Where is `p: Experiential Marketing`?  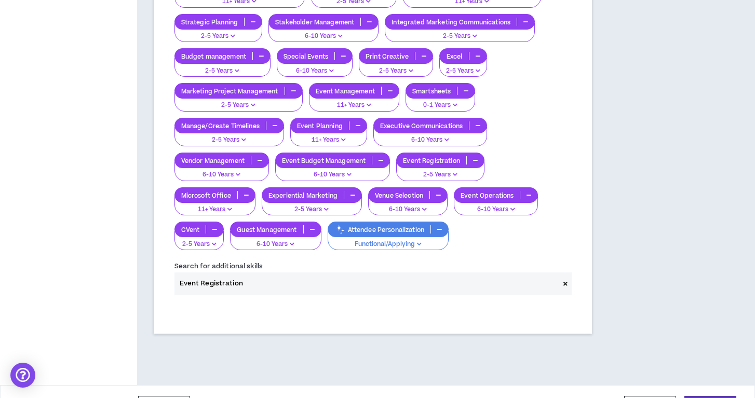
p: Experiential Marketing is located at coordinates (303, 195).